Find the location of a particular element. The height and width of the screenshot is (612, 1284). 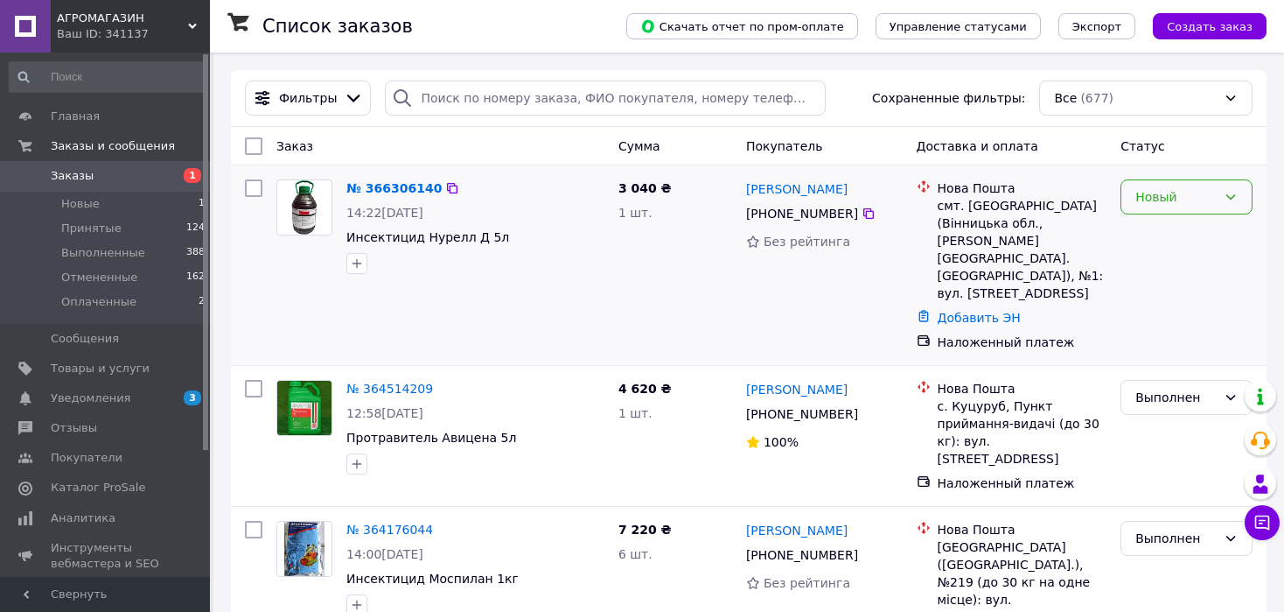

span: Уведомления is located at coordinates (90, 398).